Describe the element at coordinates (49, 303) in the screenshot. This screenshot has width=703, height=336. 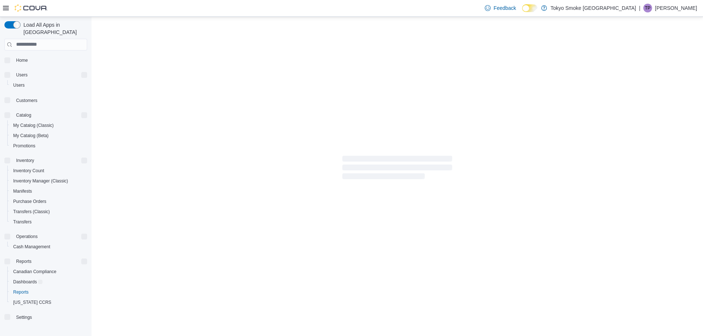
I see `span: Washington CCRS` at that location.